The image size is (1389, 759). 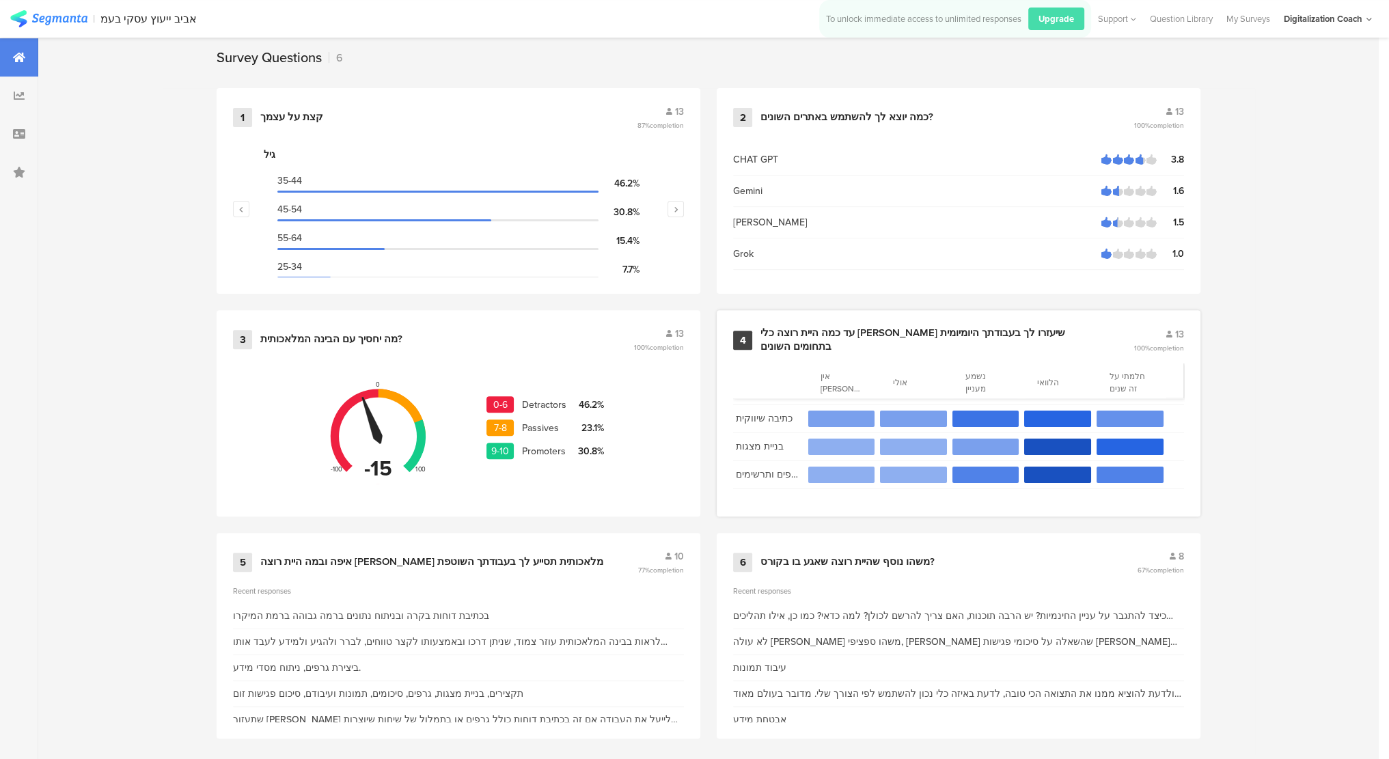 I want to click on div: -100, so click(x=336, y=470).